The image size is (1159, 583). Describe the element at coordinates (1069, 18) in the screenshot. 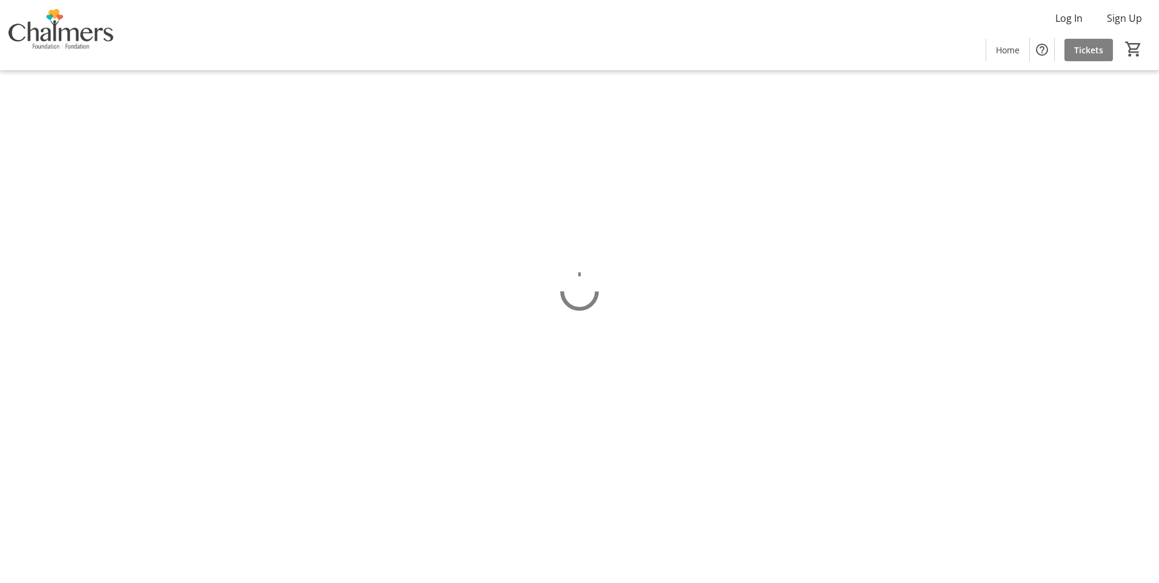

I see `button: Log In` at that location.